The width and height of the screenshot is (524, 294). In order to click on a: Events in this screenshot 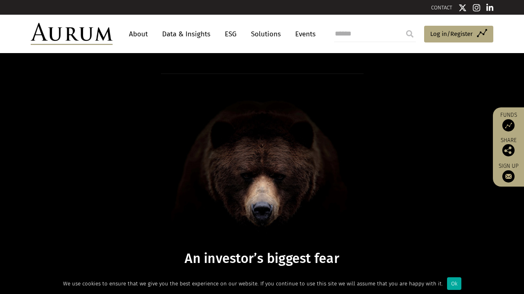, I will do `click(303, 34)`.